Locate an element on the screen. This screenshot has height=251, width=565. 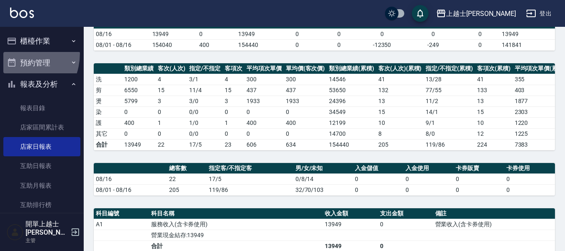
td: 1 / 0 is located at coordinates (205, 123).